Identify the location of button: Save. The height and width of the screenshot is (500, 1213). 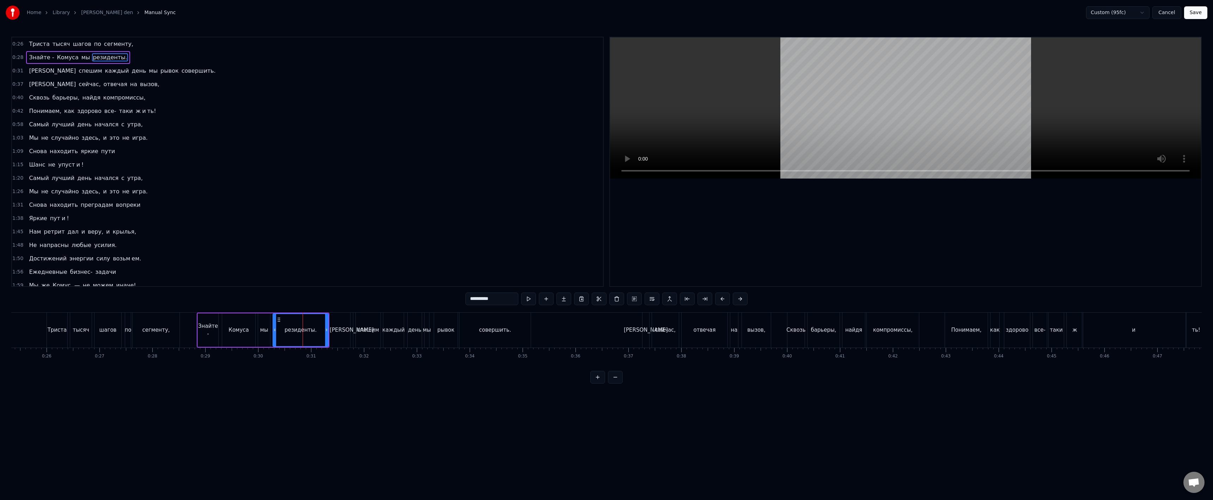
(1196, 13).